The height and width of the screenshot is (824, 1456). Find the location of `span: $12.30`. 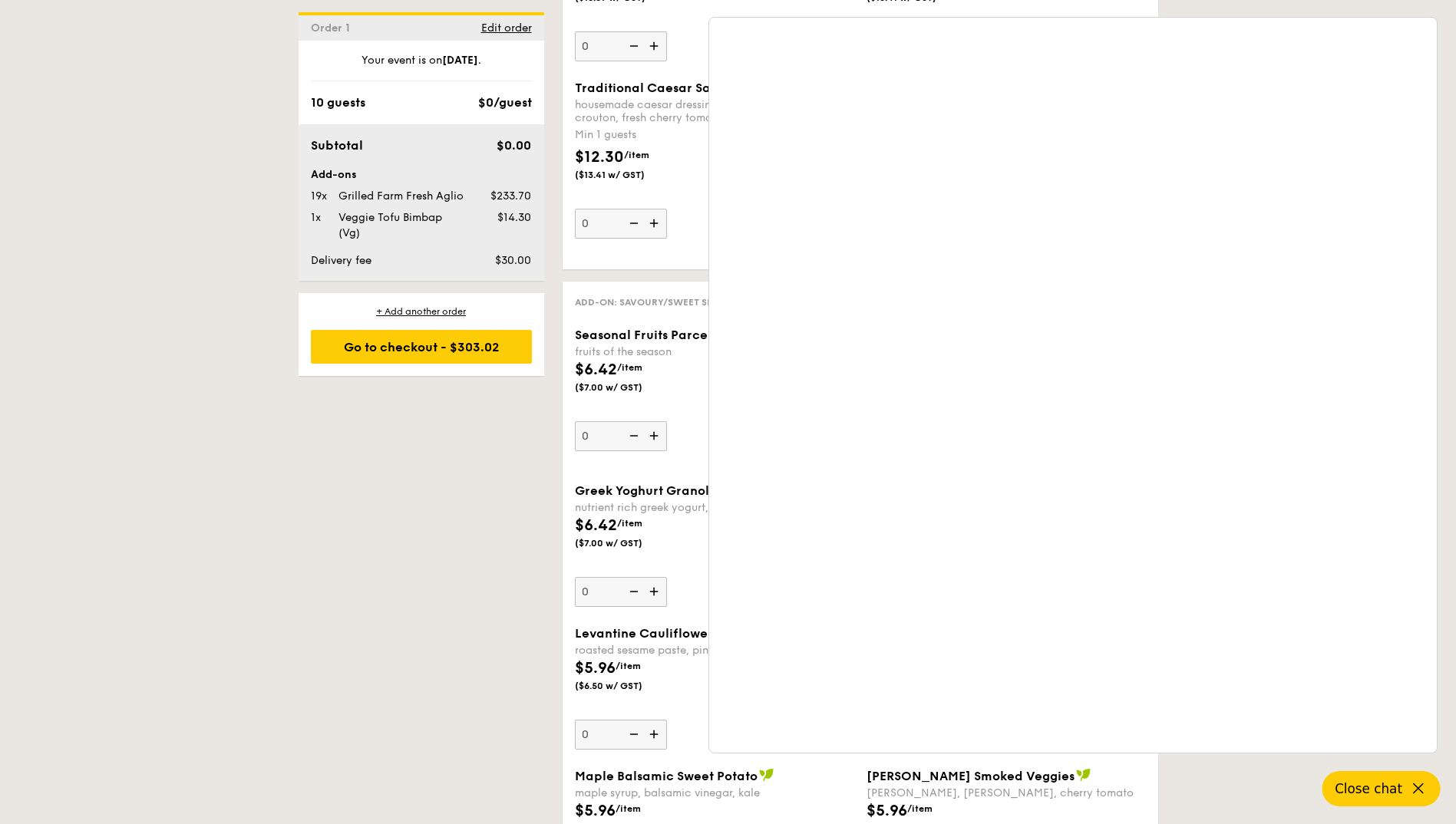

span: $12.30 is located at coordinates (599, 157).